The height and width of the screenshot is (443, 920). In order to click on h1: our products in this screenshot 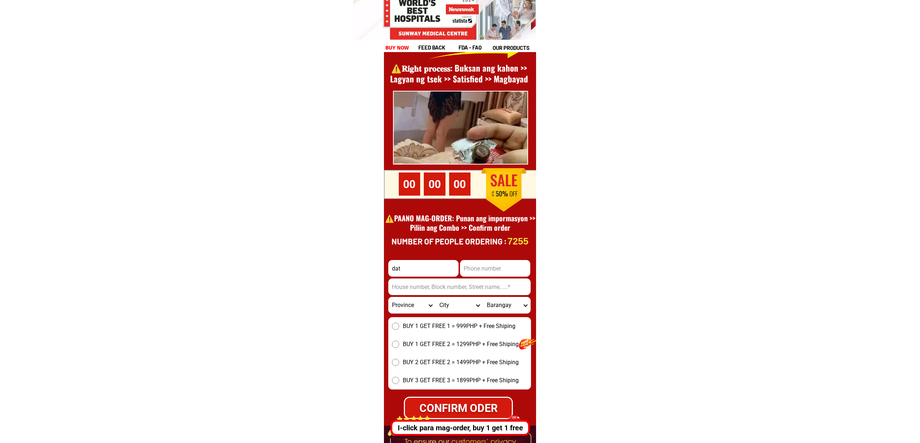, I will do `click(513, 48)`.